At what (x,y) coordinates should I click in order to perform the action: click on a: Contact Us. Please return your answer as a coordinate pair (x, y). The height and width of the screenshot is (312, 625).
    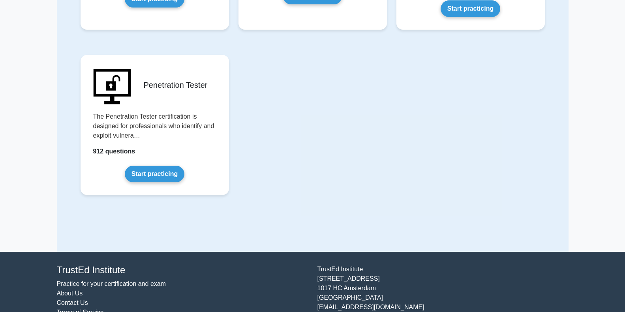
    Looking at the image, I should click on (72, 302).